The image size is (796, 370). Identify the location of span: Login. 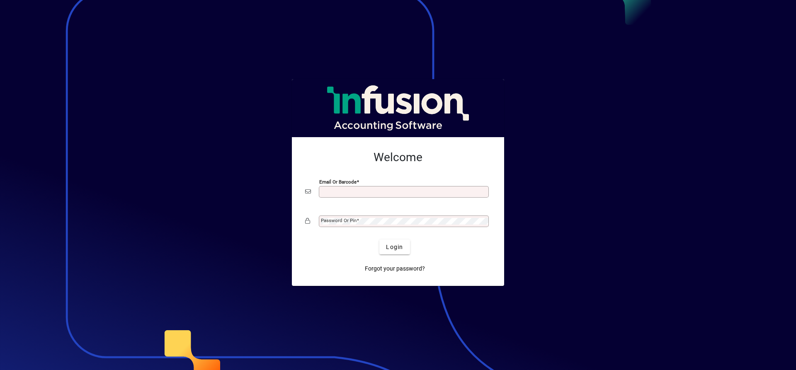
(394, 247).